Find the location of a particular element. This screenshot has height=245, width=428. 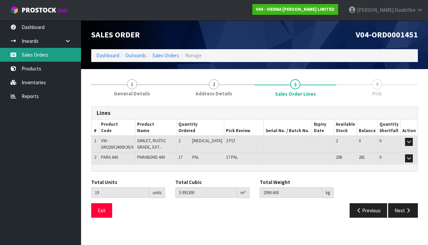

span: 2 PLT is located at coordinates (231, 141).